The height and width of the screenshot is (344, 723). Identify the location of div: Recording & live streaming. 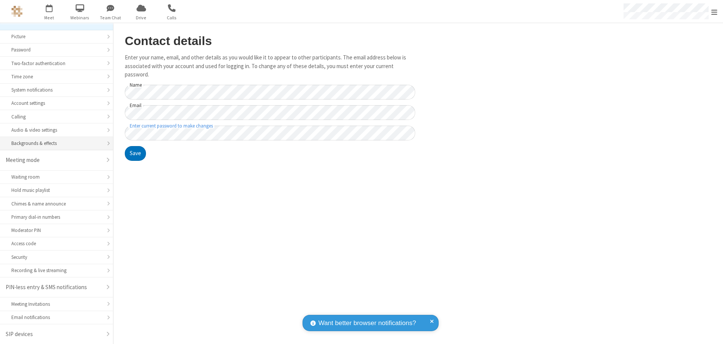
(56, 270).